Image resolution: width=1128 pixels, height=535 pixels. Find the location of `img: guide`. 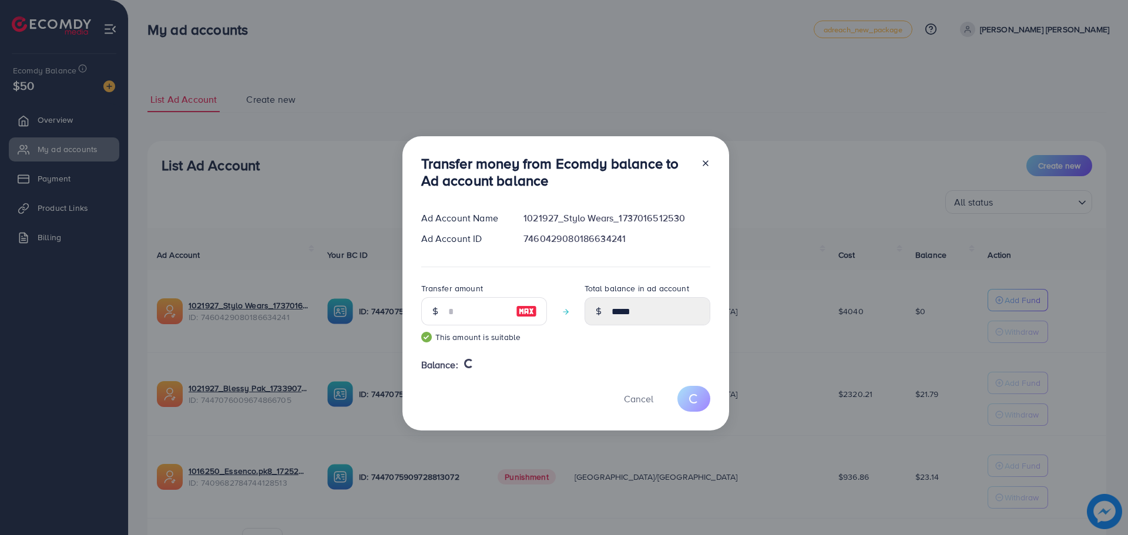

img: guide is located at coordinates (427, 337).